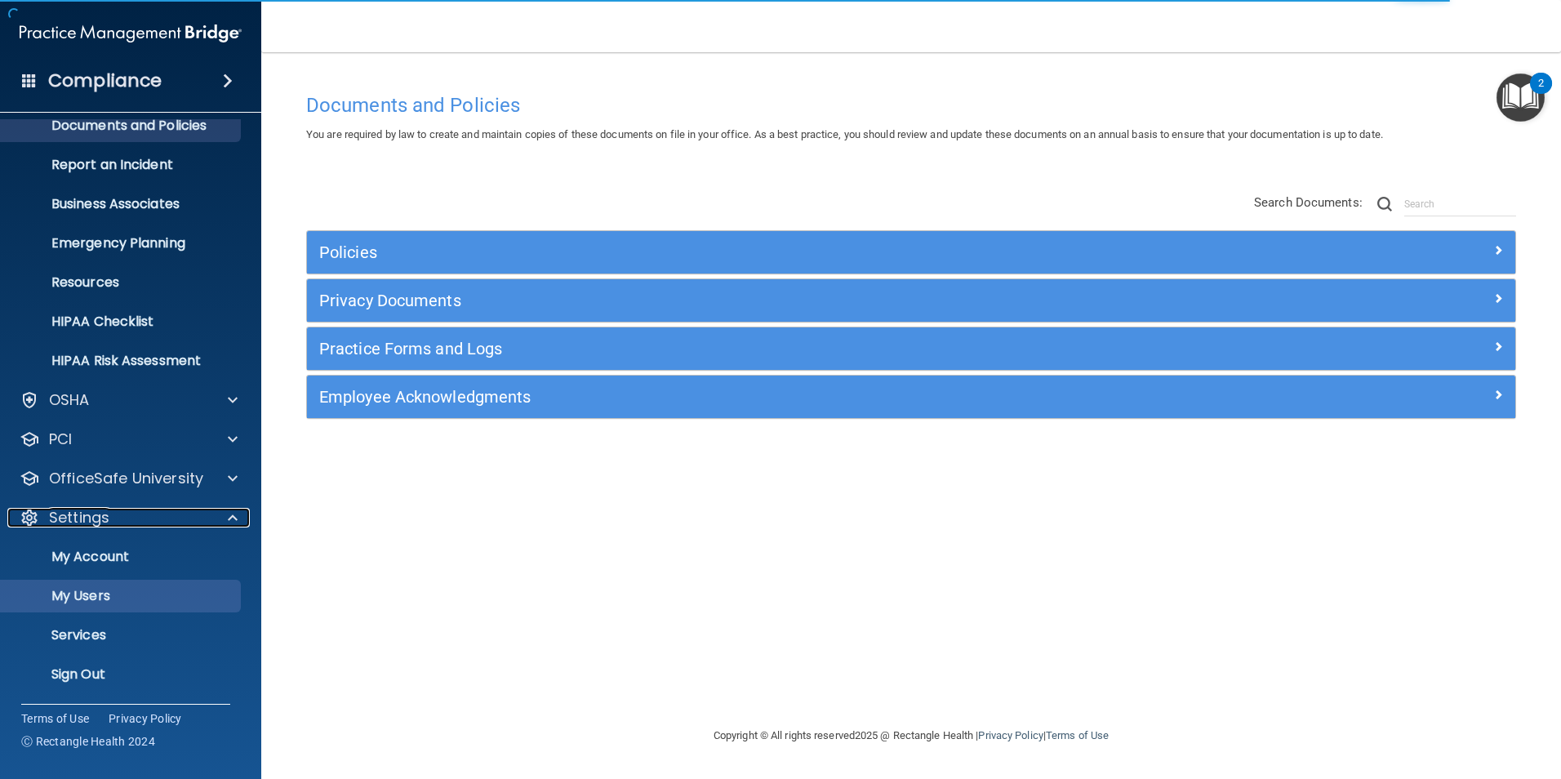 This screenshot has height=779, width=1561. What do you see at coordinates (122, 126) in the screenshot?
I see `p: Documents and Policies` at bounding box center [122, 126].